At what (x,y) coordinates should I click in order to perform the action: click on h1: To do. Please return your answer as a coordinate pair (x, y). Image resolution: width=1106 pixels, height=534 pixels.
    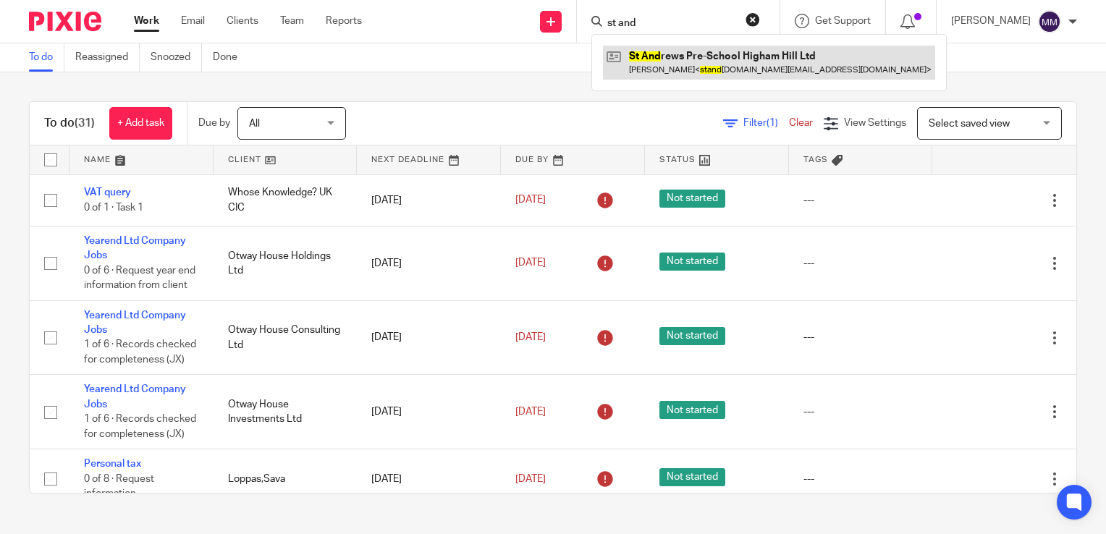
    Looking at the image, I should click on (70, 123).